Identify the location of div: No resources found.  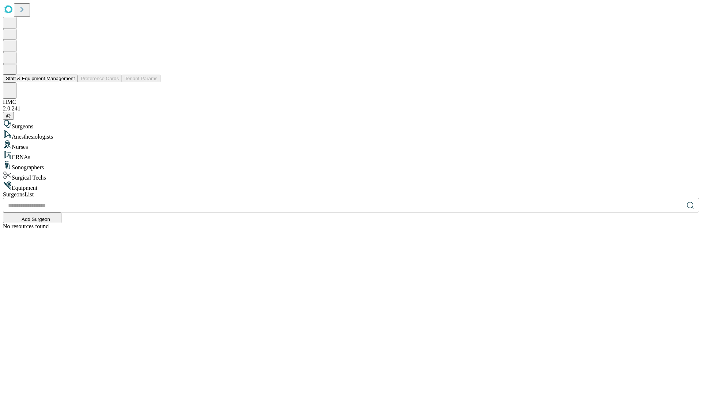
(351, 226).